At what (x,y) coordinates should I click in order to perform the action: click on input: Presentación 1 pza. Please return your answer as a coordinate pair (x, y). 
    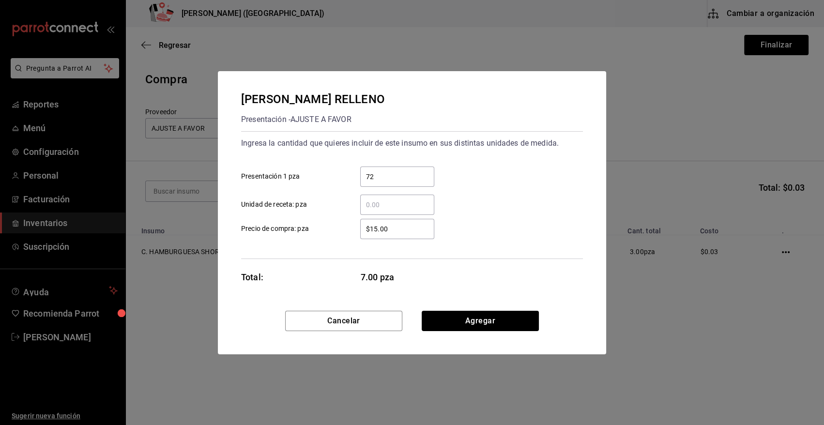
    Looking at the image, I should click on (397, 177).